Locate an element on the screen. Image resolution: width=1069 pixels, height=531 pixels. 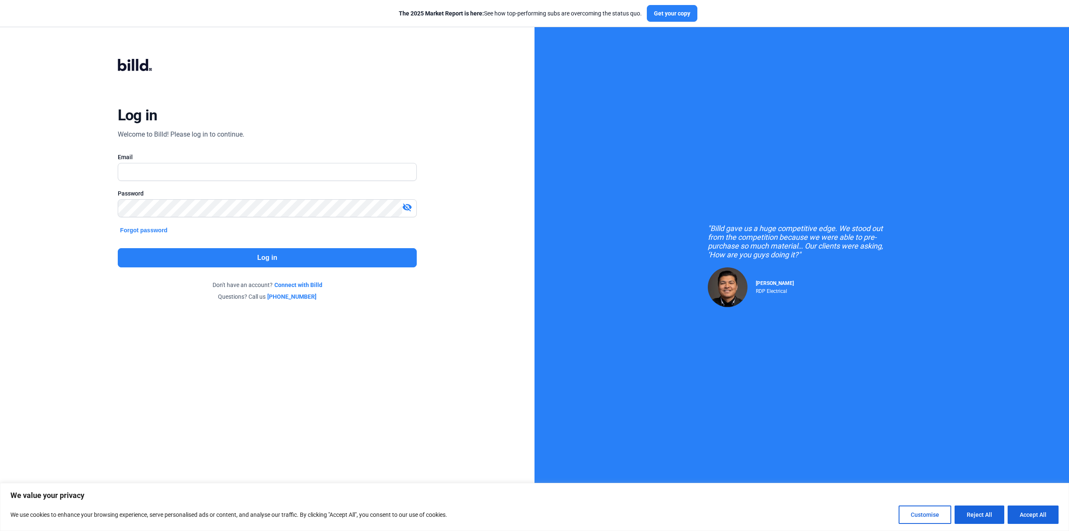
button: Customise is located at coordinates (925, 514).